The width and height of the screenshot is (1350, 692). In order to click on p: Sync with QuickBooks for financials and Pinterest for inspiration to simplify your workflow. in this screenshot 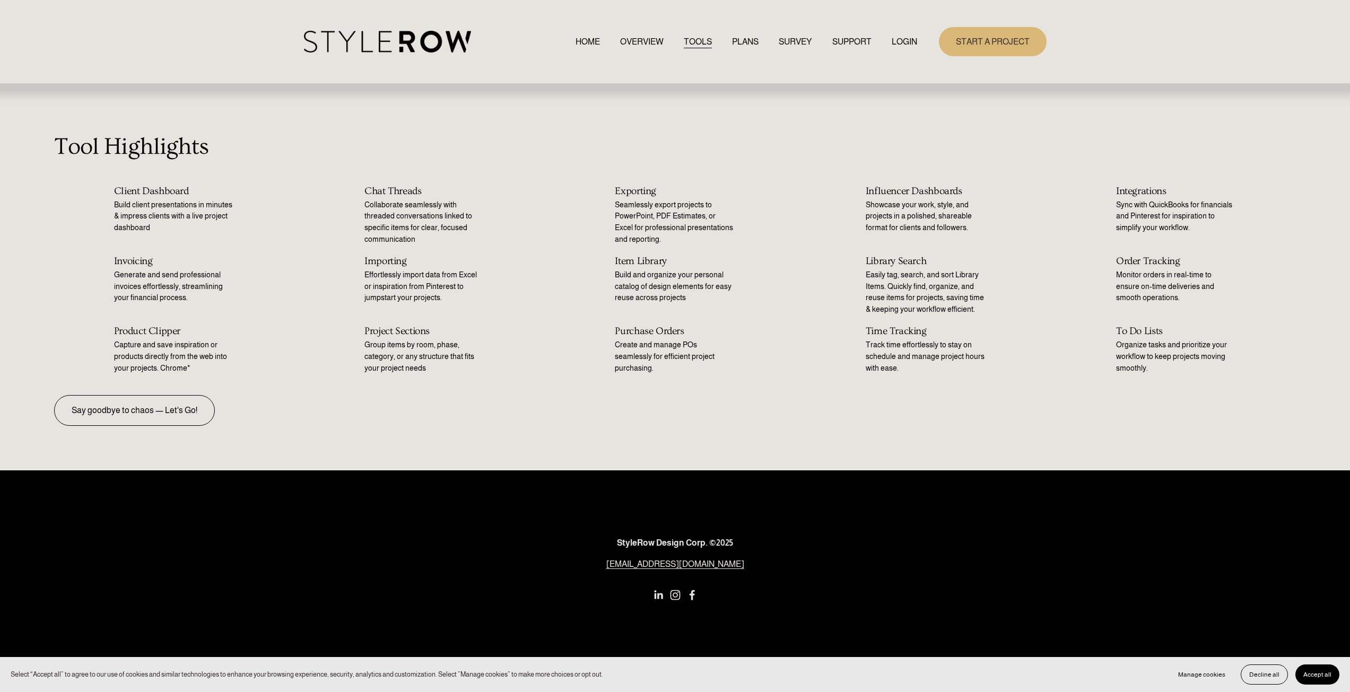, I will do `click(1176, 216)`.